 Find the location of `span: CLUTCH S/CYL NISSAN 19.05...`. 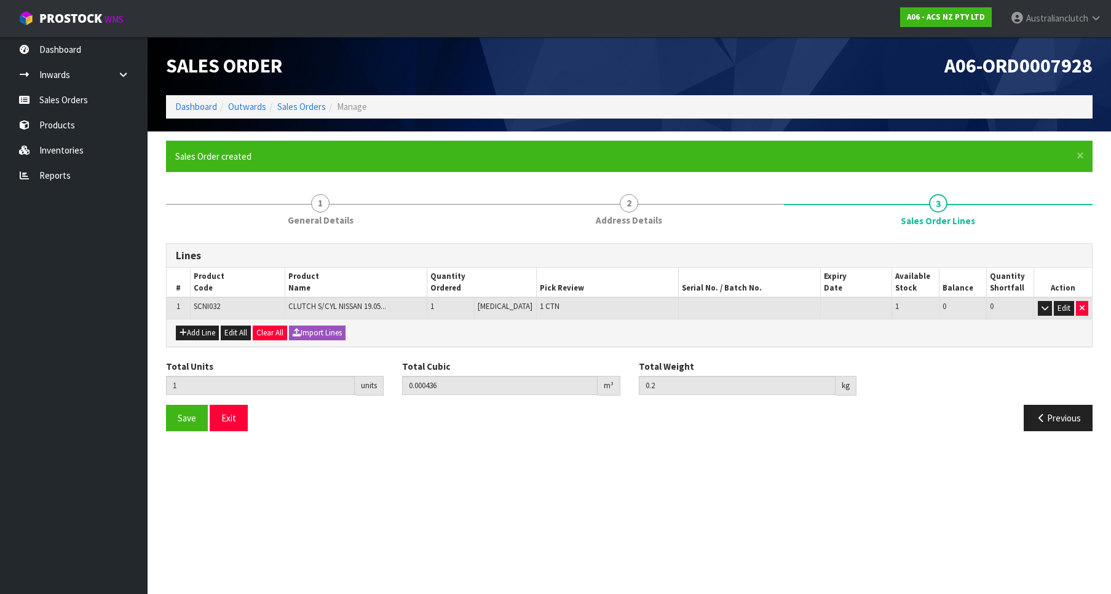

span: CLUTCH S/CYL NISSAN 19.05... is located at coordinates (337, 306).